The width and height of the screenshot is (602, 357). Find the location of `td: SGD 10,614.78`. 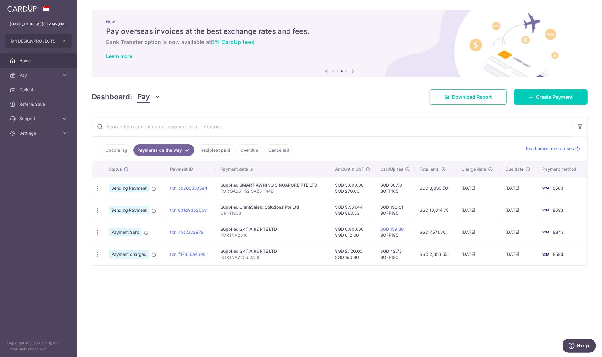

td: SGD 10,614.78 is located at coordinates (436, 210).